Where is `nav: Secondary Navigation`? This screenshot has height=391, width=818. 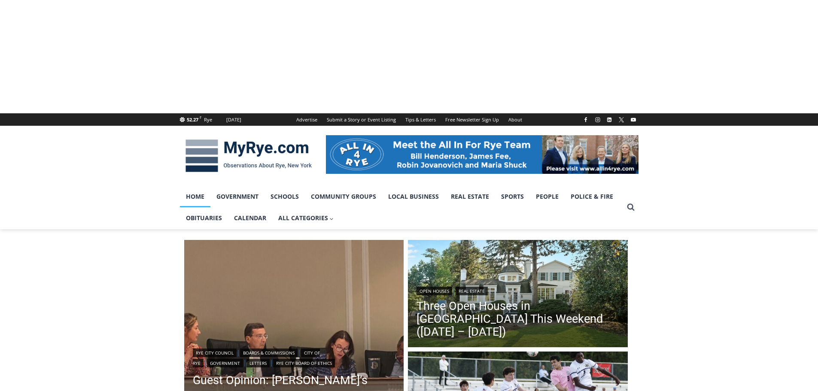
nav: Secondary Navigation is located at coordinates (409, 119).